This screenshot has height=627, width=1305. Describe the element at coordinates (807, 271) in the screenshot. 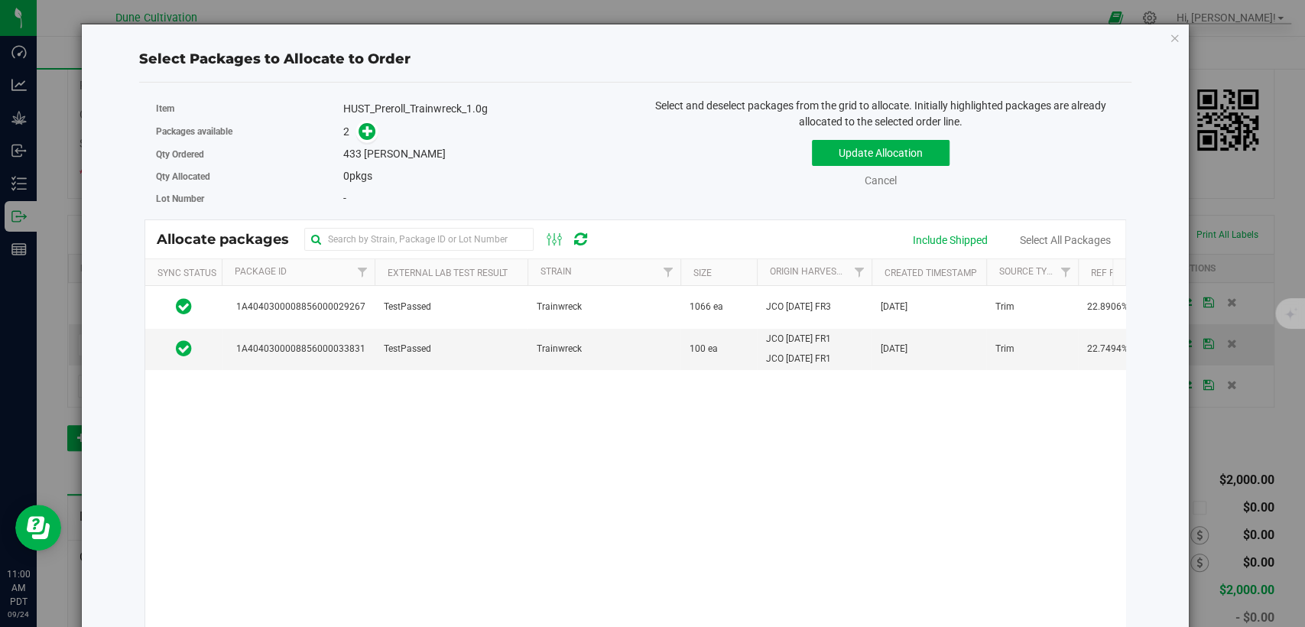

I see `a: Origin Harvests` at that location.